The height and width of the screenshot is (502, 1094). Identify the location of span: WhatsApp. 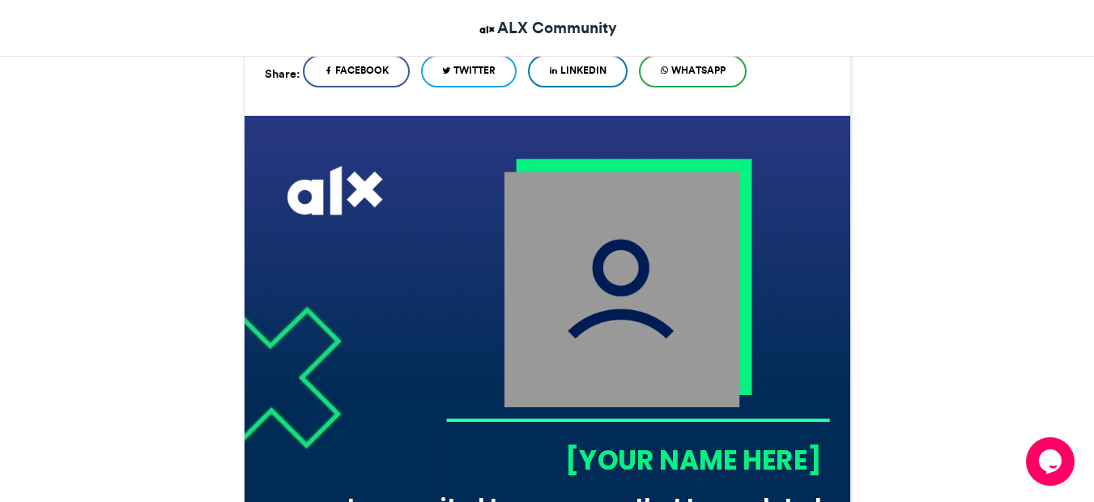
(698, 70).